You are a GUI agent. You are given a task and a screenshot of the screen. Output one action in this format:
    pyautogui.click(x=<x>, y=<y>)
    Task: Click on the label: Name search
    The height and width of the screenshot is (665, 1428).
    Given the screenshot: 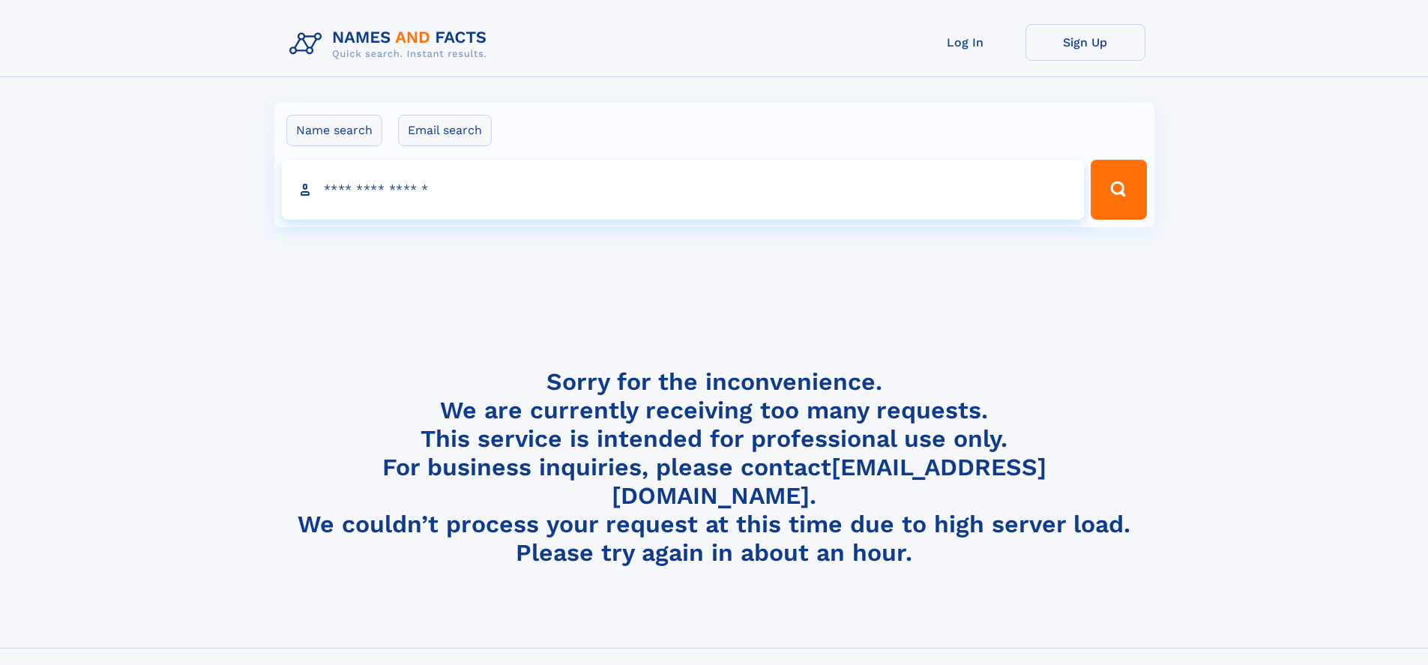 What is the action you would take?
    pyautogui.click(x=334, y=130)
    